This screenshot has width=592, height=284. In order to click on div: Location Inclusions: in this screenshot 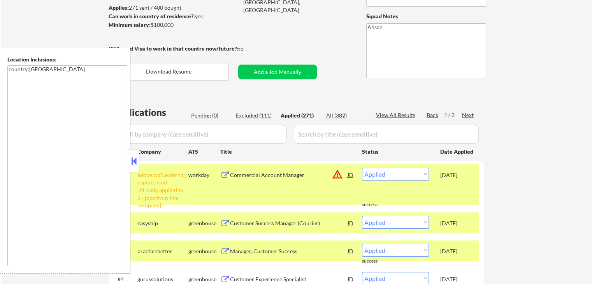, I will do `click(67, 60)`.